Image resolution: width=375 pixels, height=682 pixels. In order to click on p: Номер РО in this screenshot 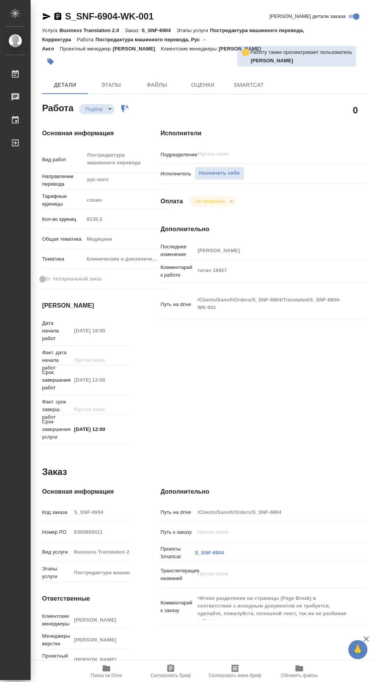, I will do `click(57, 533)`.